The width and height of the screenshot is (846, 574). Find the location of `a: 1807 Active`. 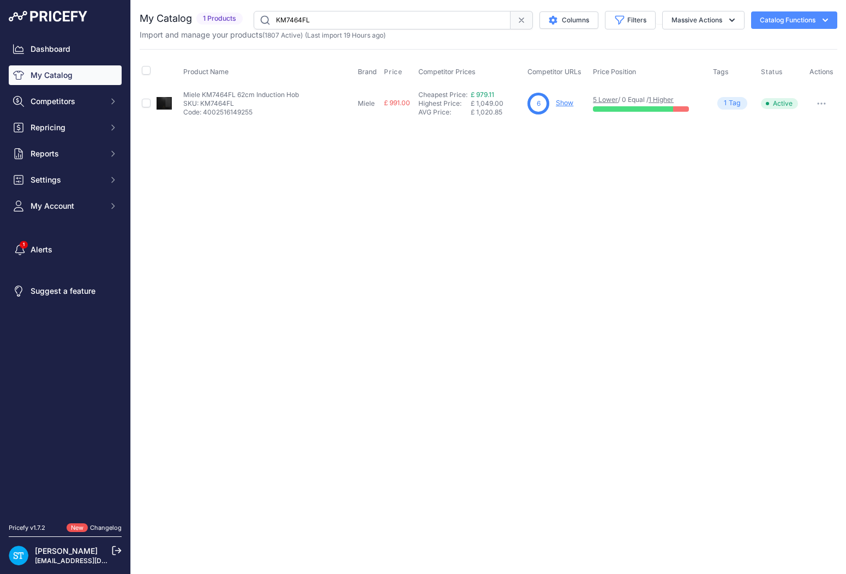

a: 1807 Active is located at coordinates (283, 35).